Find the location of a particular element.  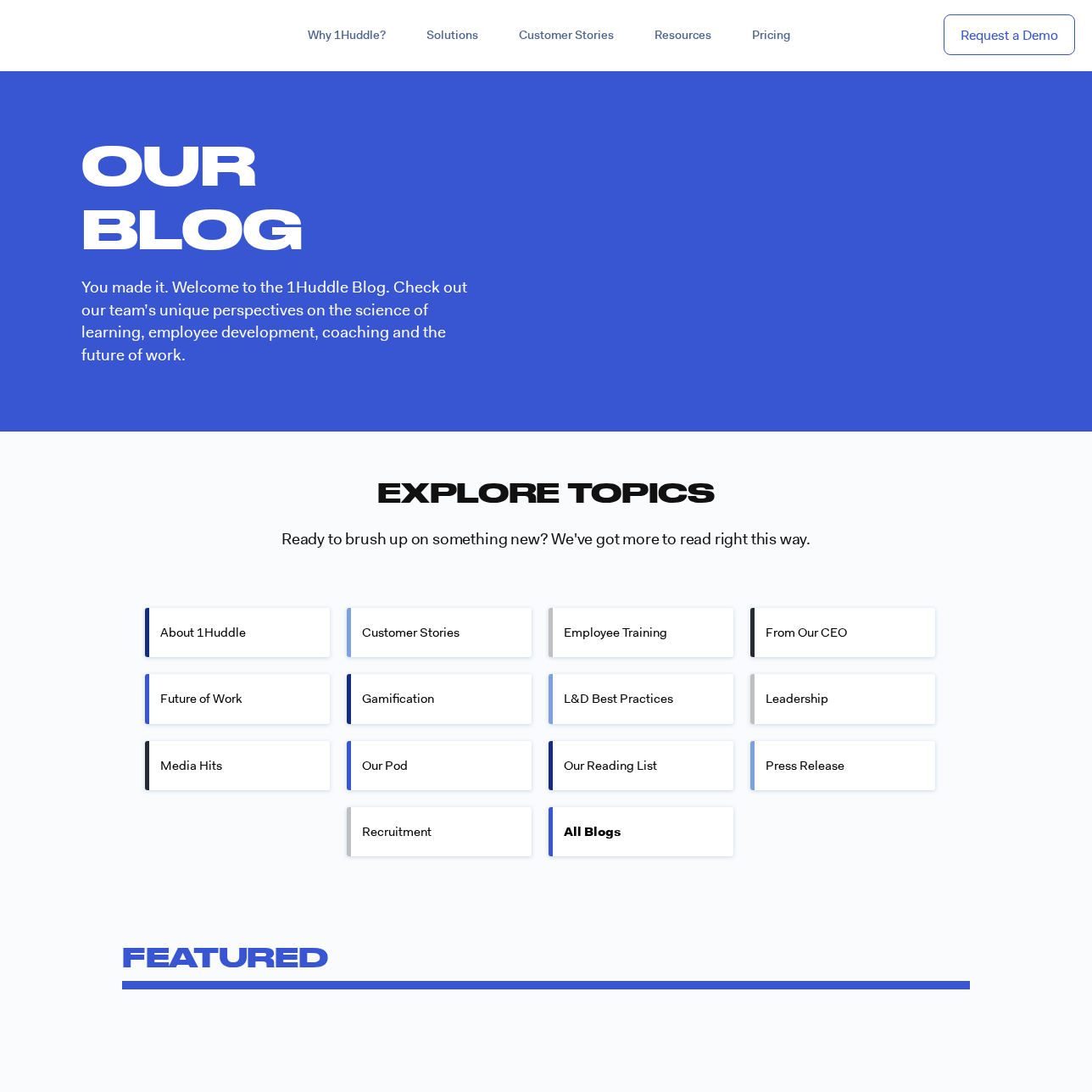

a: Customer Stories is located at coordinates (566, 36).